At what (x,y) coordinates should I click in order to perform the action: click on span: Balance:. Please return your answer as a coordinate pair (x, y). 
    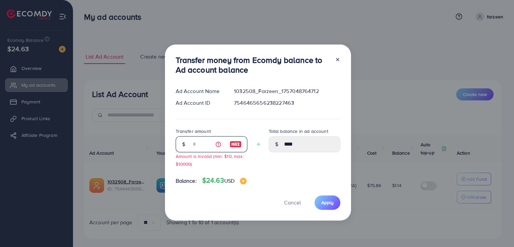
    Looking at the image, I should click on (186, 181).